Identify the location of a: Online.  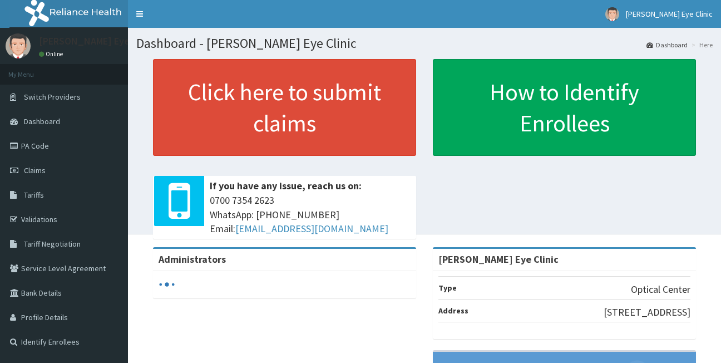
(52, 54).